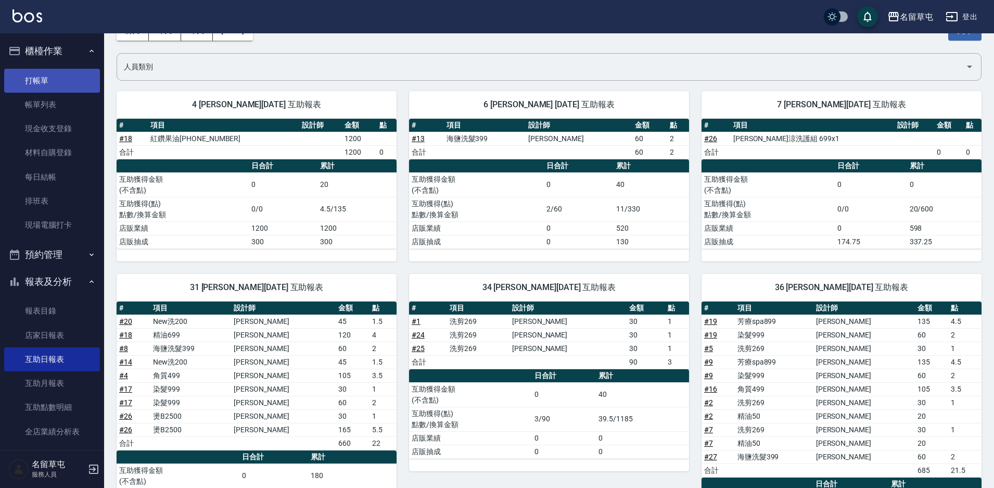  What do you see at coordinates (768, 228) in the screenshot?
I see `td: 店販業績` at bounding box center [768, 228].